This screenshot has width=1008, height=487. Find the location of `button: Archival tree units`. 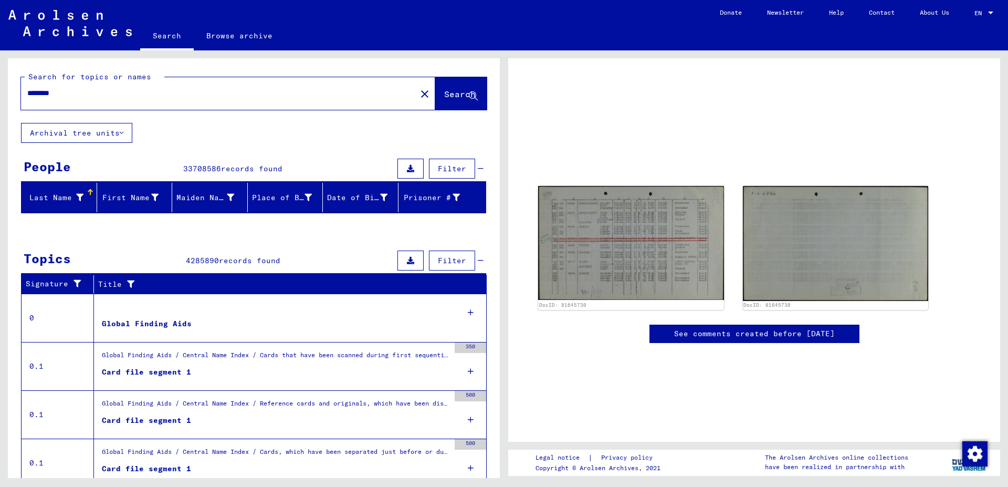

button: Archival tree units is located at coordinates (77, 133).